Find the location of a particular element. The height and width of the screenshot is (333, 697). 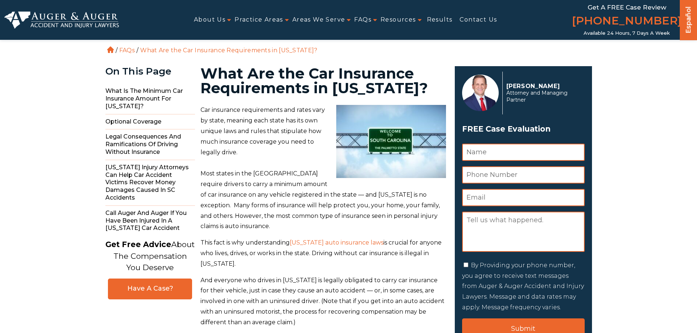

span: Available 24 Hours, 7 Days a Week is located at coordinates (627, 33).